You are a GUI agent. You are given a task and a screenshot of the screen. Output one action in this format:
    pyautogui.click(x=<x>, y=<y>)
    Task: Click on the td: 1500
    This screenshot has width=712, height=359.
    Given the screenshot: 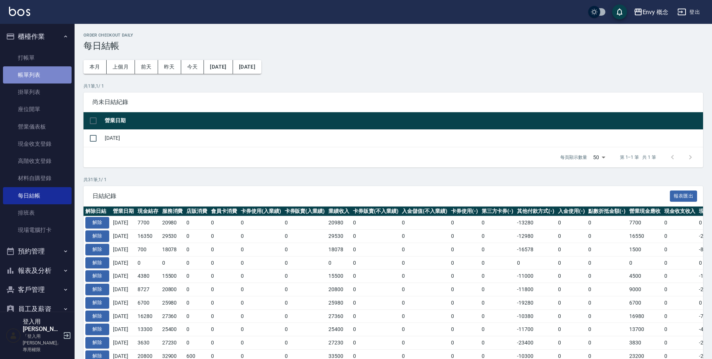 What is the action you would take?
    pyautogui.click(x=645, y=249)
    